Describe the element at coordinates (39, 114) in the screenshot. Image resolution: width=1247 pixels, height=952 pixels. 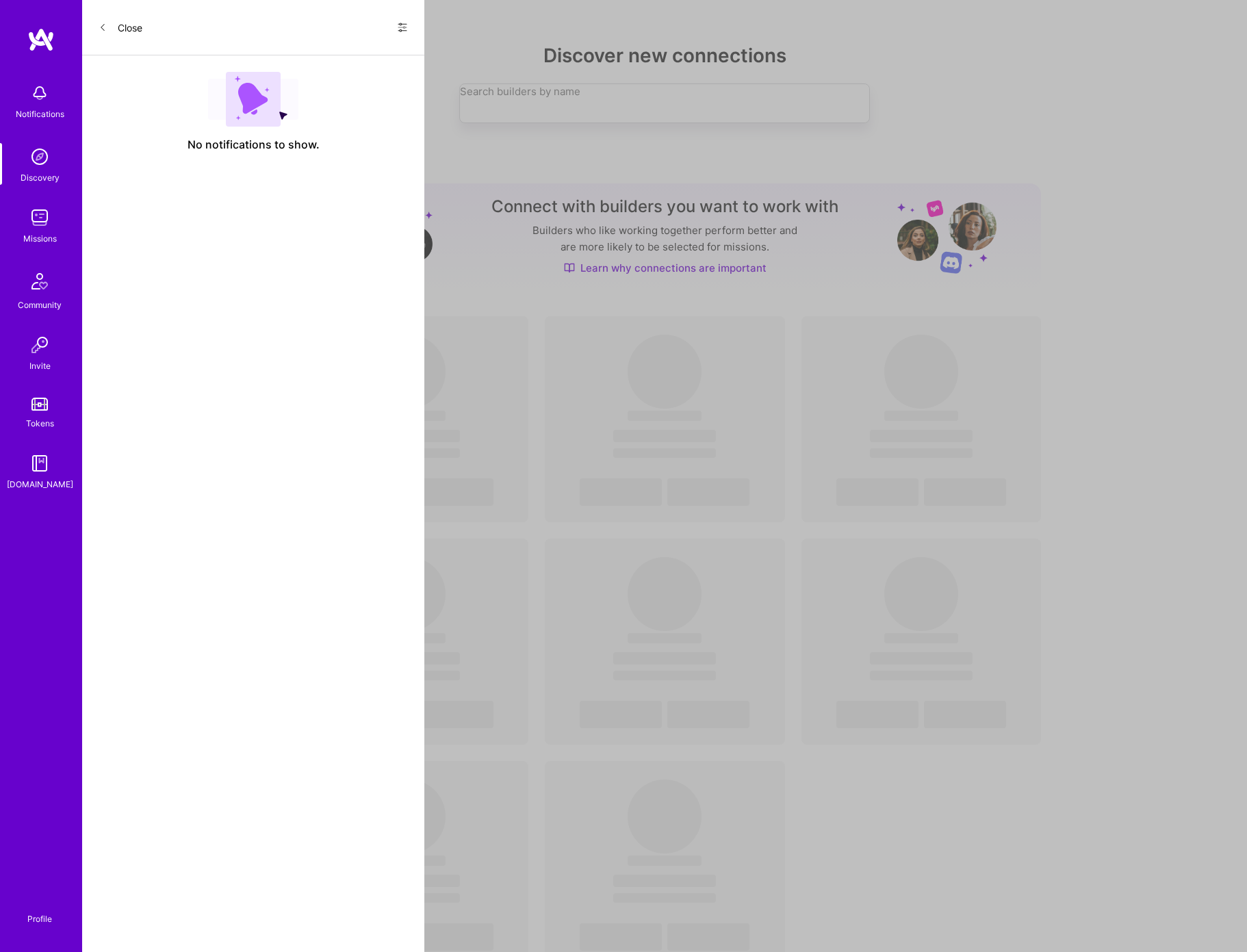
I see `div: Notifications` at that location.